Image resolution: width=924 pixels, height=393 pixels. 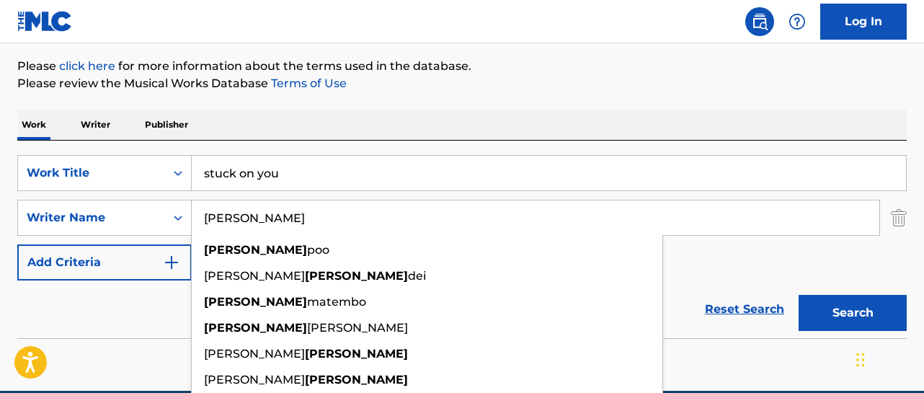 I want to click on a: Reset Search, so click(x=744, y=309).